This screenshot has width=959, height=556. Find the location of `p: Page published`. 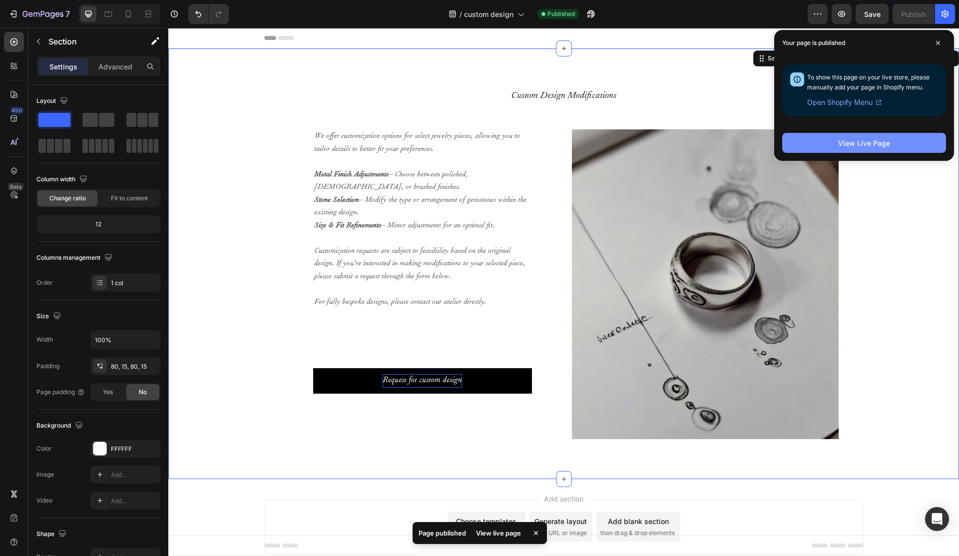

p: Page published is located at coordinates (442, 533).